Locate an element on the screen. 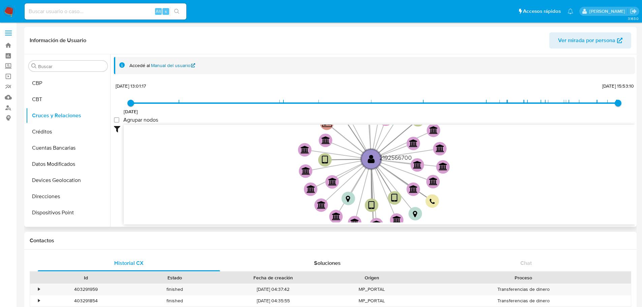 The image size is (642, 307). button: Direcciones is located at coordinates (68, 196).